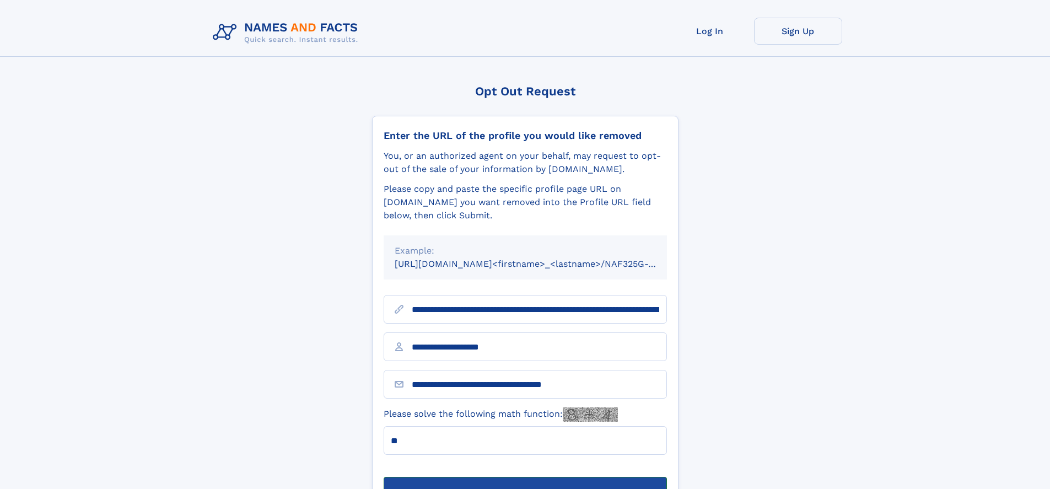  What do you see at coordinates (710, 31) in the screenshot?
I see `a: Log In` at bounding box center [710, 31].